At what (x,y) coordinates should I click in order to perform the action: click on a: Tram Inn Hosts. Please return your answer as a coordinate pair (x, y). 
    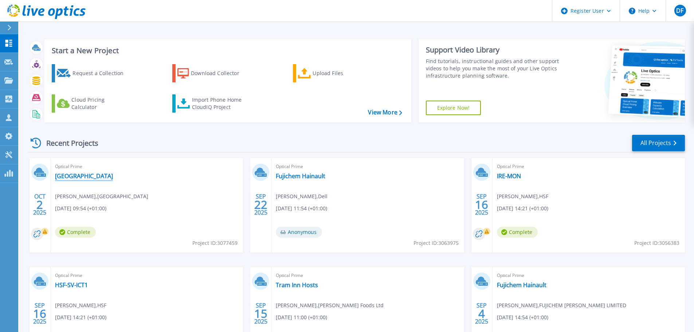
    Looking at the image, I should click on (297, 285).